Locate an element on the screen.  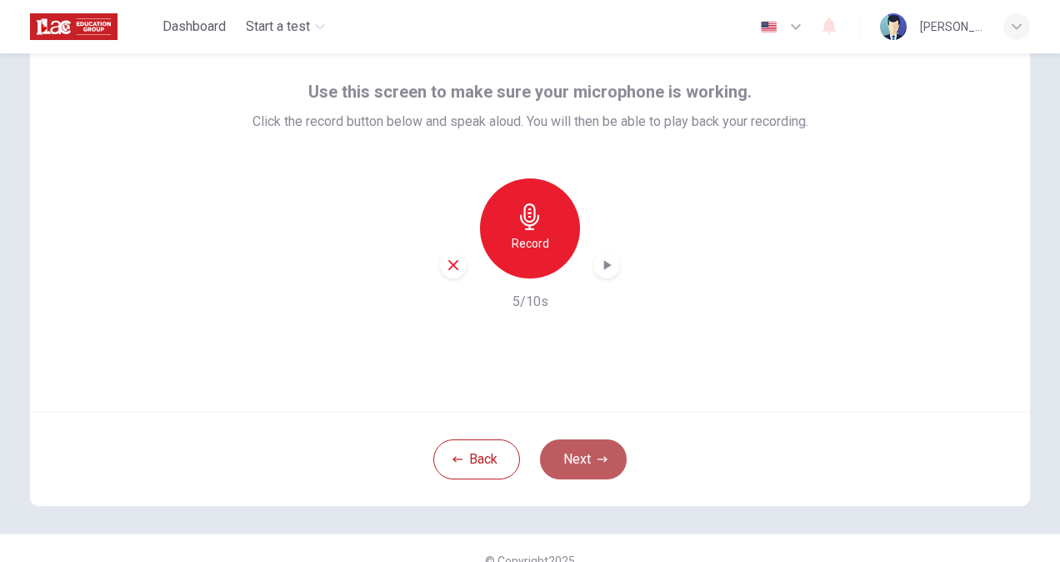
img: ILAC logo is located at coordinates (73, 27).